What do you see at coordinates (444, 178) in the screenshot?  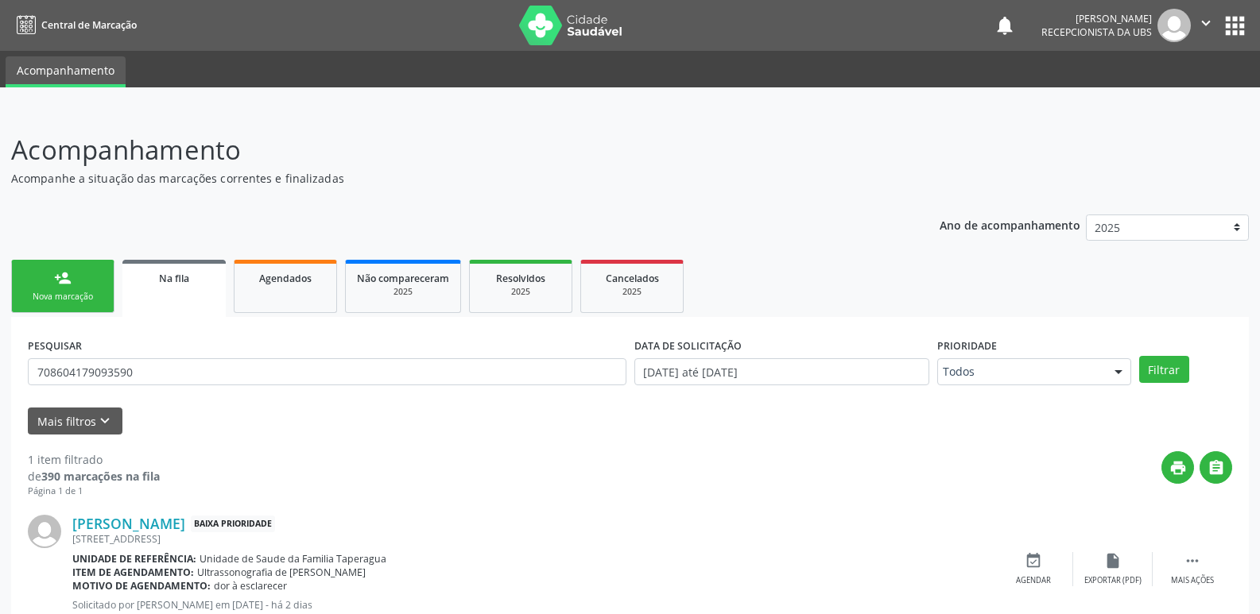 I see `p: Acompanhe a situação das marcações correntes e finalizadas` at bounding box center [444, 178].